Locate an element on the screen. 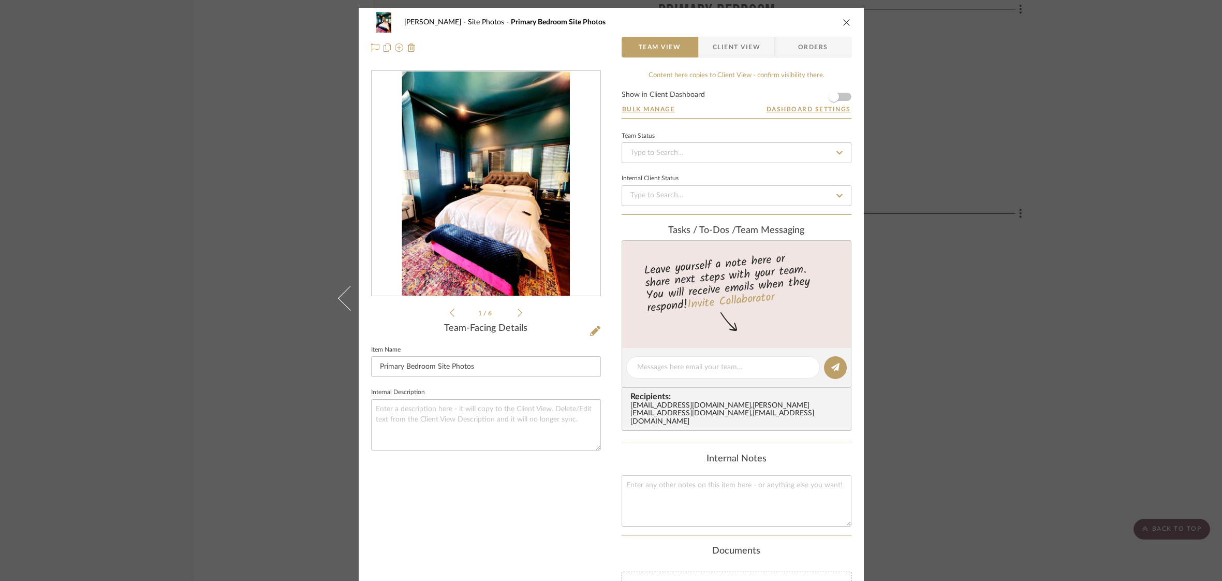  img: Remove from project is located at coordinates (411, 48).